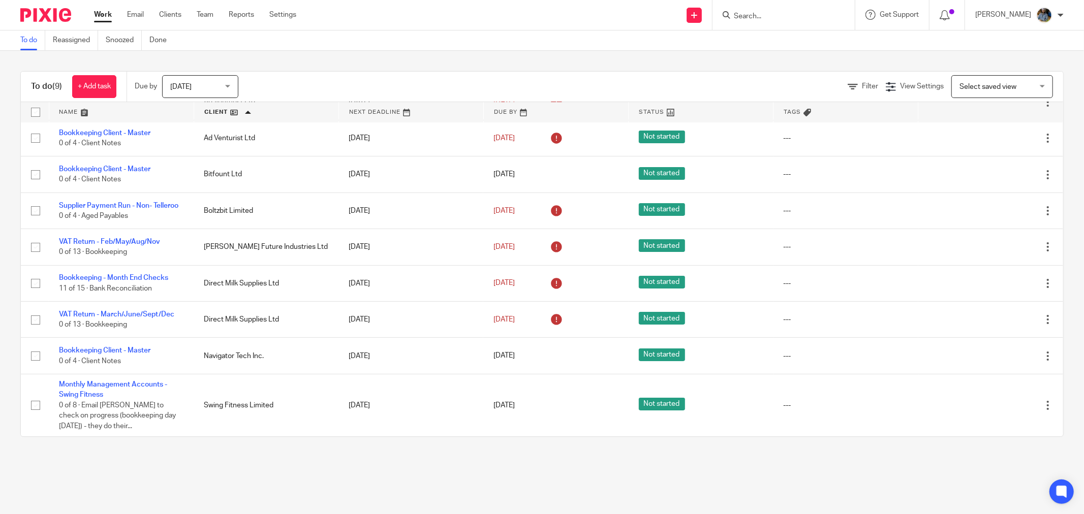 The height and width of the screenshot is (514, 1084). What do you see at coordinates (57, 86) in the screenshot?
I see `span: (9)` at bounding box center [57, 86].